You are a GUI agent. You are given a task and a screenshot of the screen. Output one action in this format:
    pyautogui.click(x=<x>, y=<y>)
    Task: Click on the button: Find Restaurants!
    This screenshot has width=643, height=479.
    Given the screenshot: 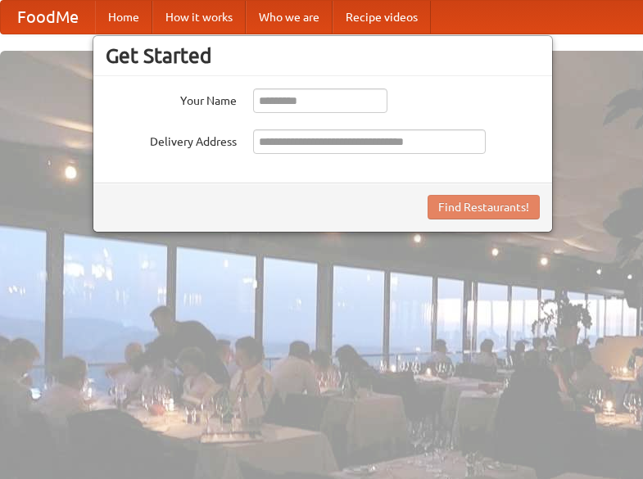 What is the action you would take?
    pyautogui.click(x=483, y=207)
    